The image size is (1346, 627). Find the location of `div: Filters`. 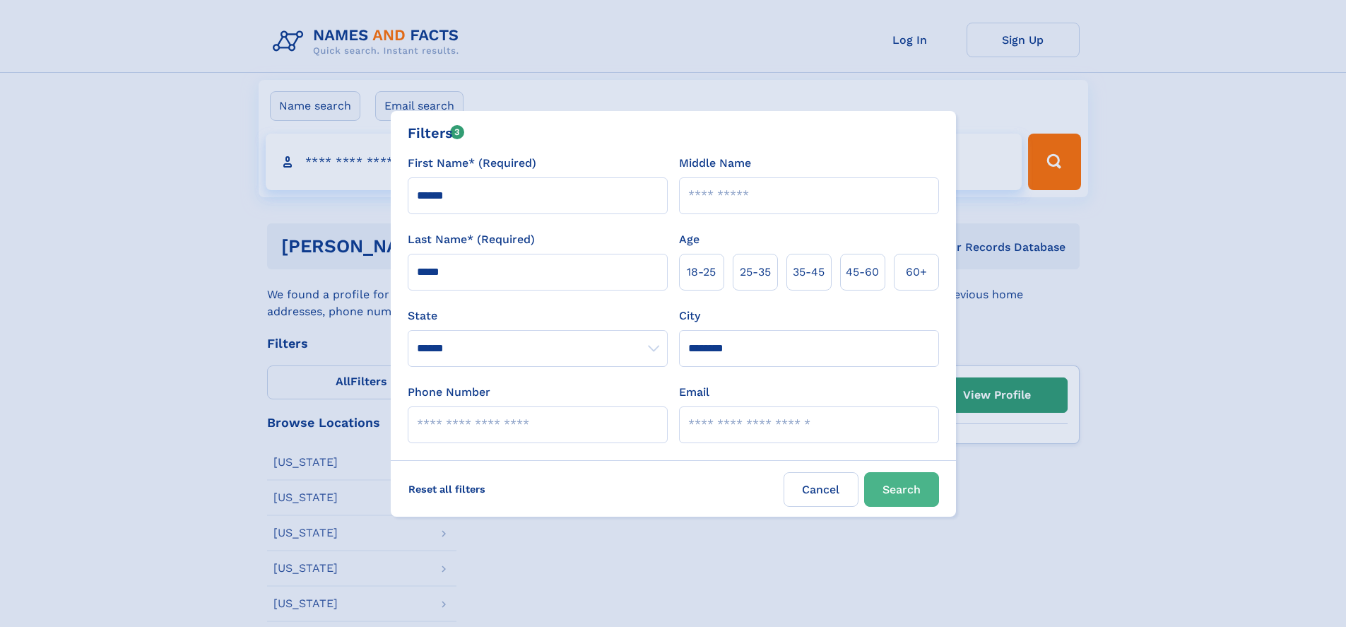

div: Filters is located at coordinates (436, 133).